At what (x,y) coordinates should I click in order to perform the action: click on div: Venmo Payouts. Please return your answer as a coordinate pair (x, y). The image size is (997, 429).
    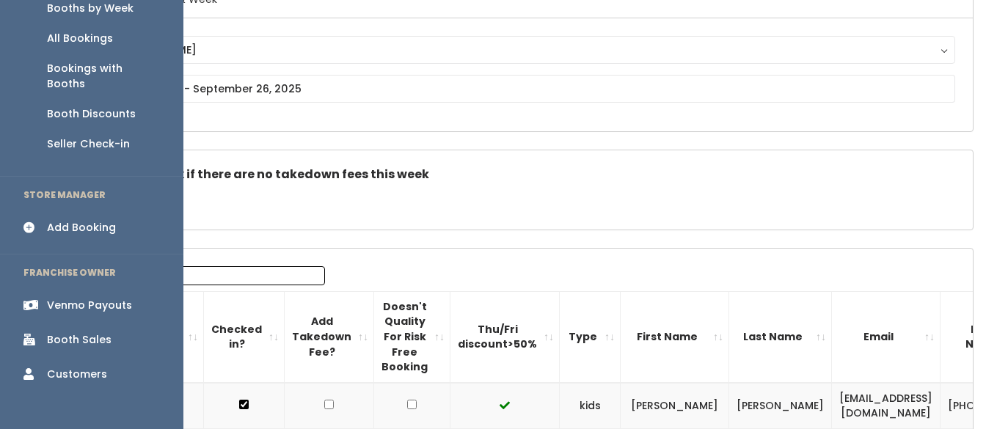
    Looking at the image, I should click on (89, 305).